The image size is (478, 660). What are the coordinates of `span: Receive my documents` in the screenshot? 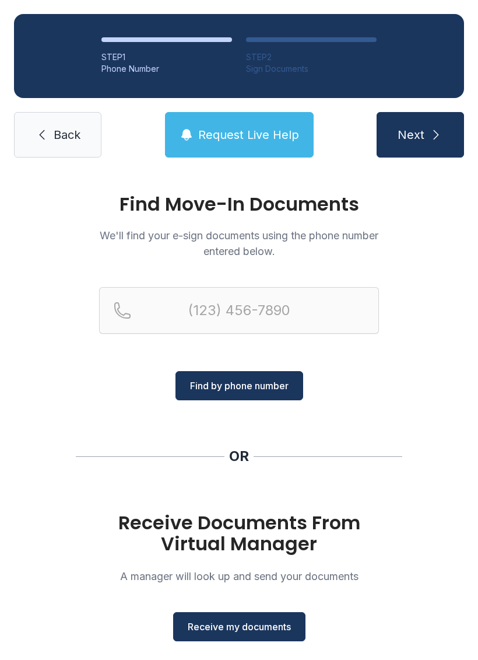 It's located at (239, 626).